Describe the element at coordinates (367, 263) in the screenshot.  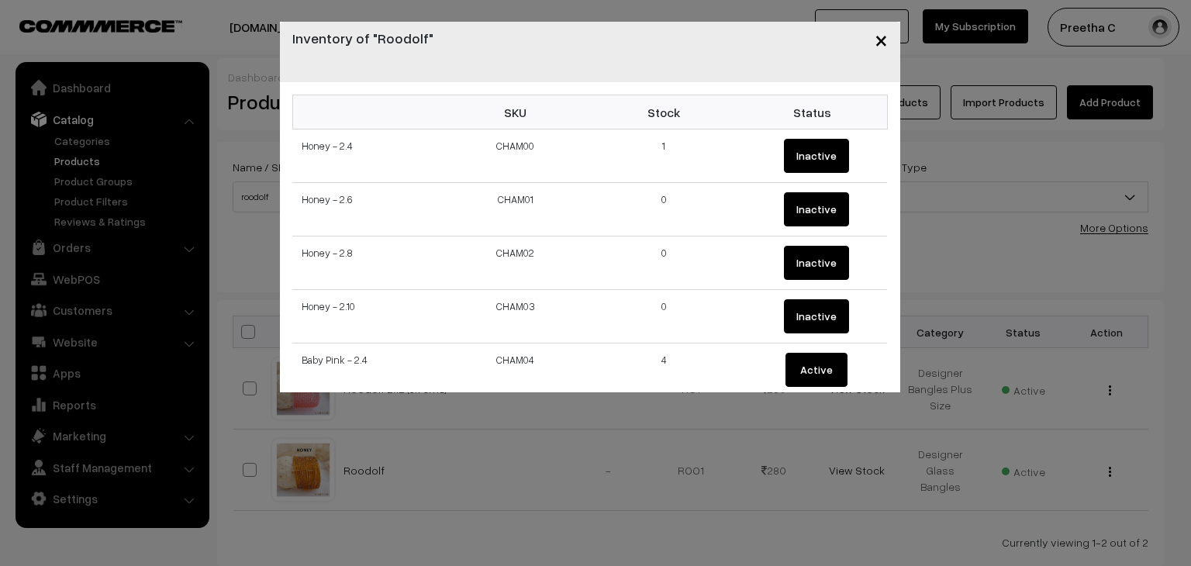
I see `td: Honey - 2.8` at that location.